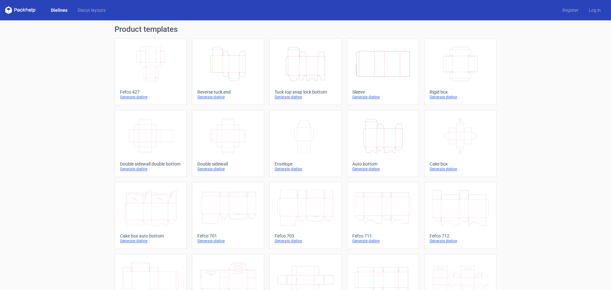  I want to click on div: Fefco 427, so click(151, 92).